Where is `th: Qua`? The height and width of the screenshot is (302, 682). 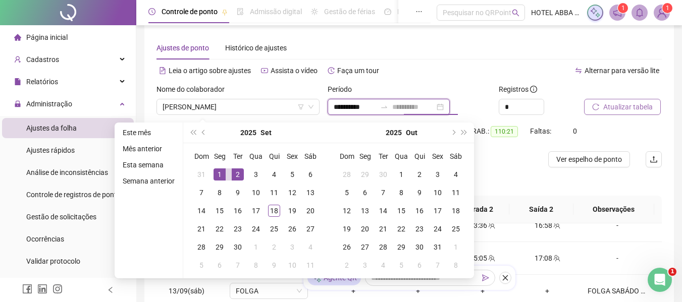 th: Qua is located at coordinates (256, 156).